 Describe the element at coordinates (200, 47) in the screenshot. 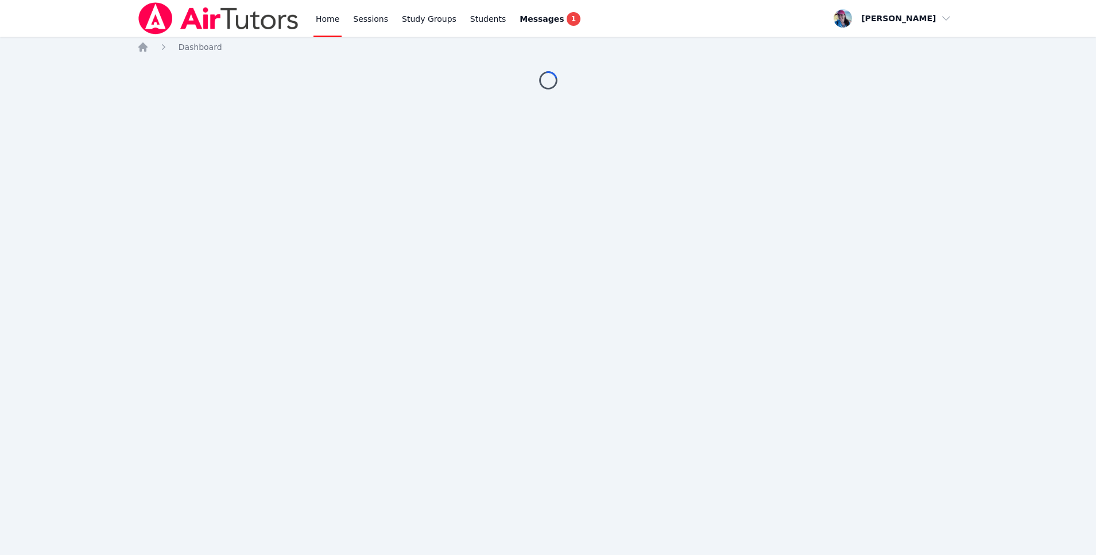

I see `span: Dashboard` at that location.